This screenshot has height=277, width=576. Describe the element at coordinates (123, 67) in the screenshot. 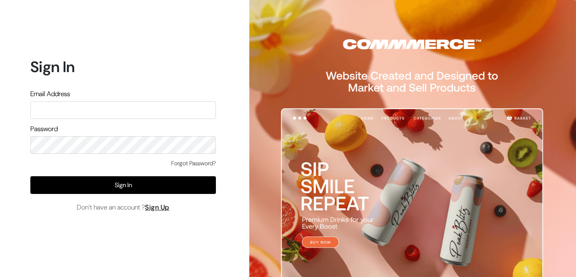

I see `h1: Sign In` at that location.